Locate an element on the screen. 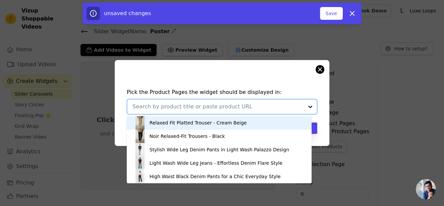 The width and height of the screenshot is (444, 206). div: Light Wash Wide Leg Jeans - Effortless Denim Flare Style is located at coordinates (216, 163).